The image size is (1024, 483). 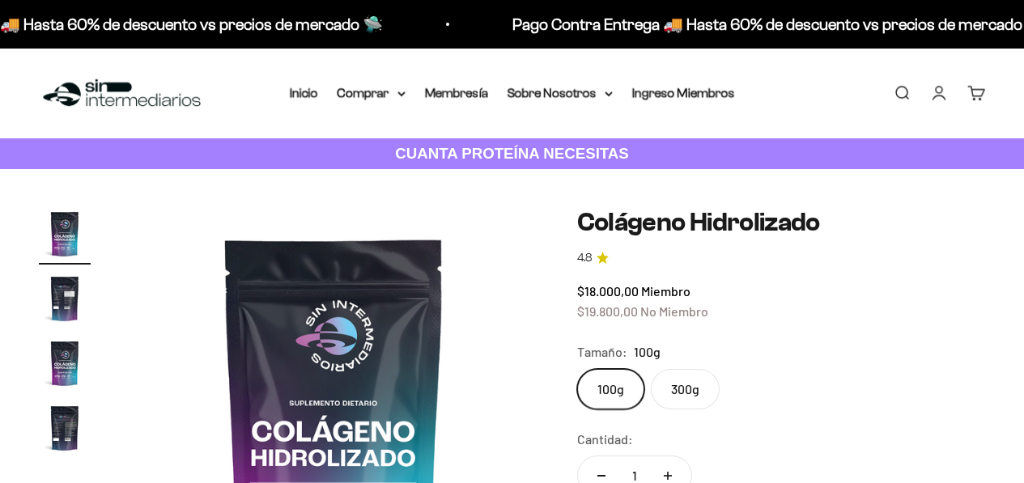 What do you see at coordinates (65, 301) in the screenshot?
I see `button: Ir al artículo 2` at bounding box center [65, 301].